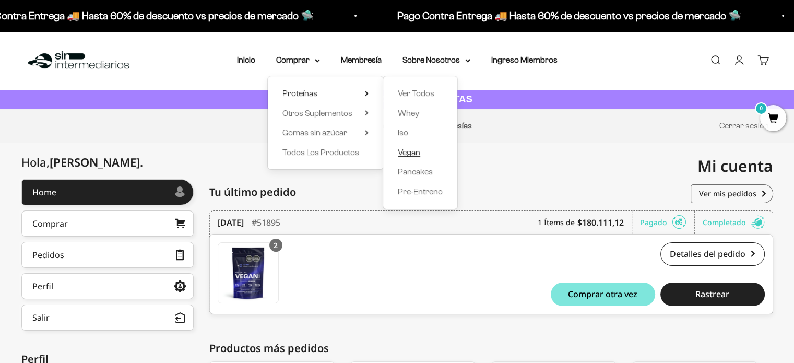  What do you see at coordinates (734, 223) in the screenshot?
I see `div: Completado` at bounding box center [734, 223].